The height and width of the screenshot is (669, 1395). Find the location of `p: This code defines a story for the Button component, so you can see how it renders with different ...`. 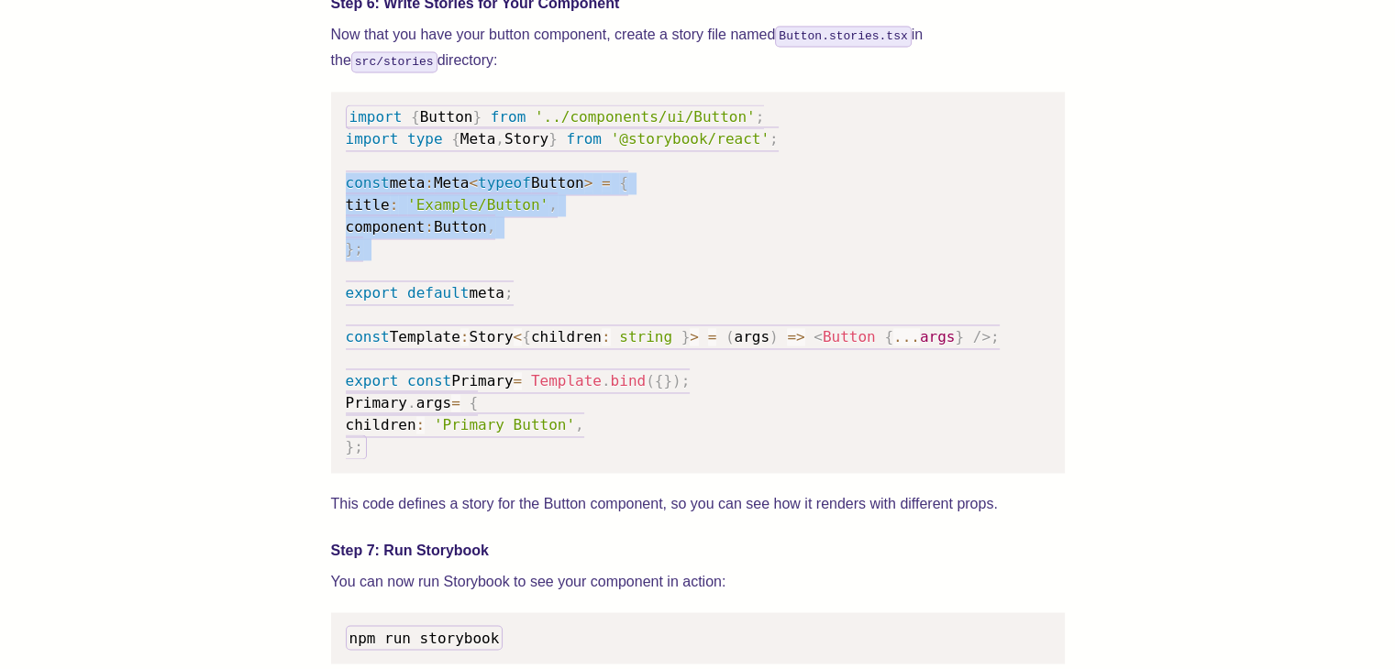

p: This code defines a story for the Button component, so you can see how it renders with different ... is located at coordinates (698, 504).